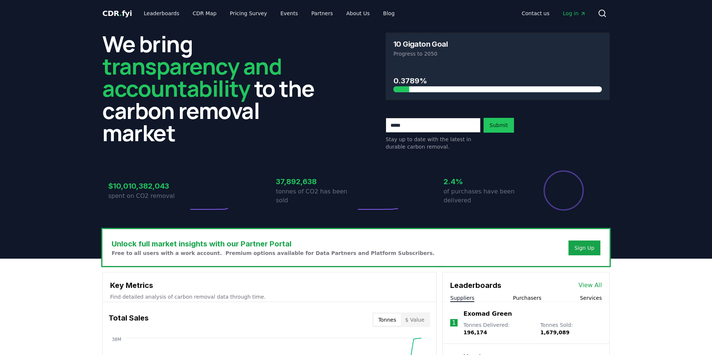 This screenshot has width=712, height=355. Describe the element at coordinates (476, 333) in the screenshot. I see `span: 196,174` at that location.